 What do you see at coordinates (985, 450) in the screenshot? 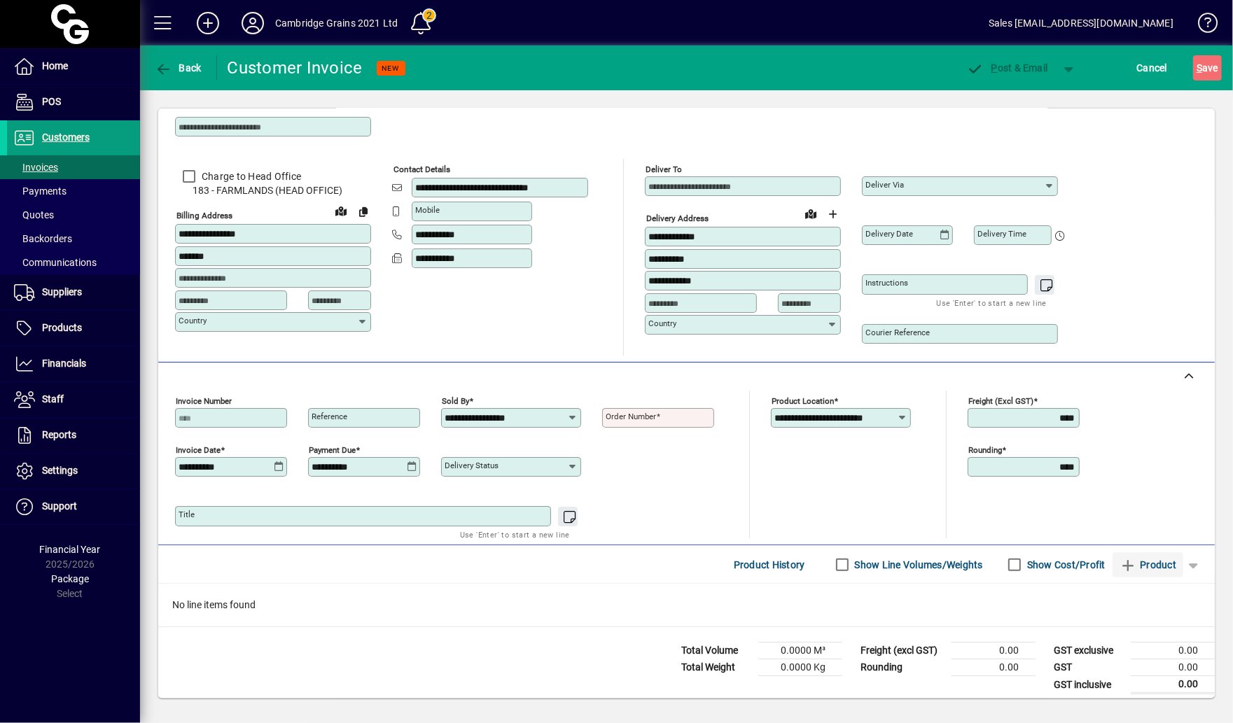
I see `mat-label: Rounding` at bounding box center [985, 450].